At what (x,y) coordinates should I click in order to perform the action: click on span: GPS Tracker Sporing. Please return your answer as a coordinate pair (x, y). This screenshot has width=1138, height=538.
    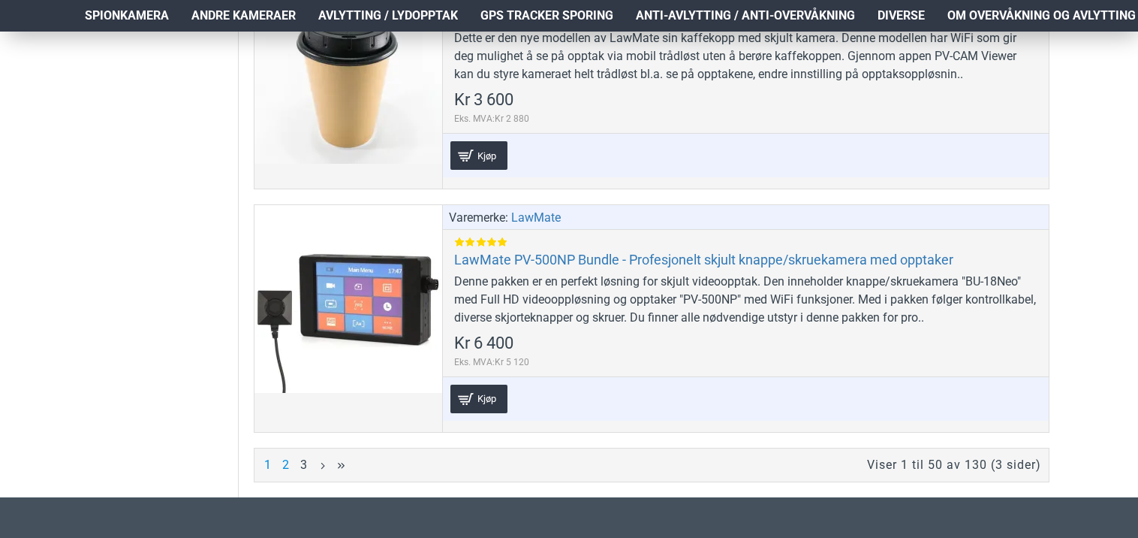
    Looking at the image, I should click on (547, 16).